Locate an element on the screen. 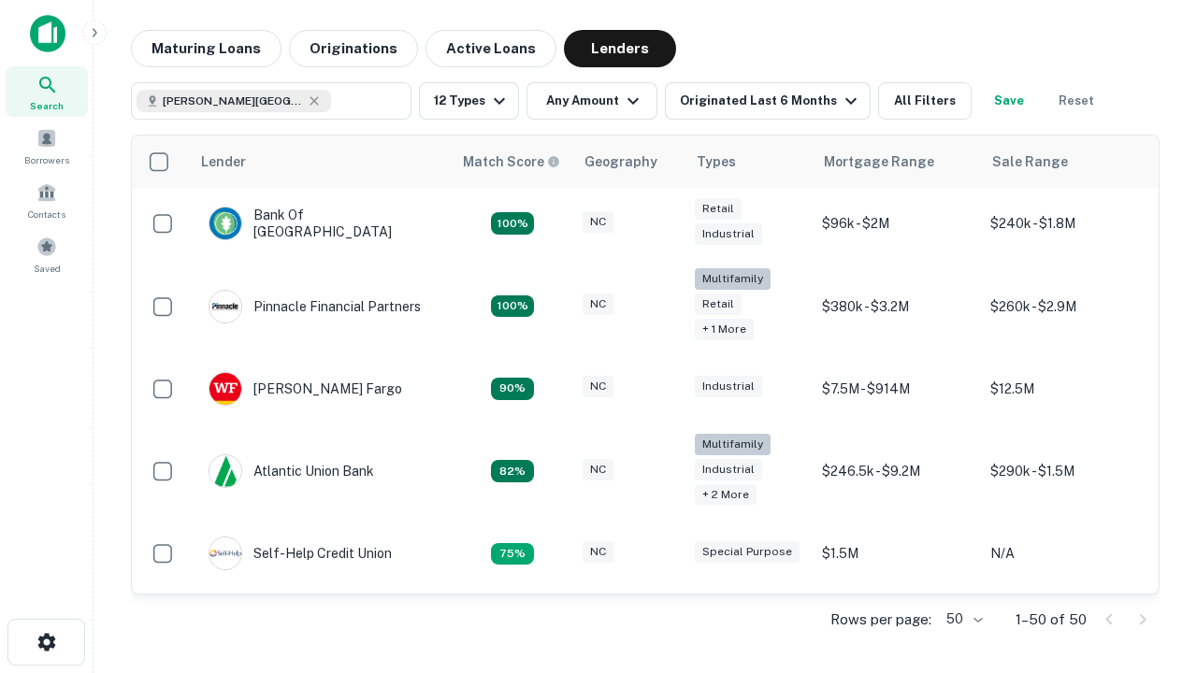  p: 1–50 of 50 is located at coordinates (1051, 620).